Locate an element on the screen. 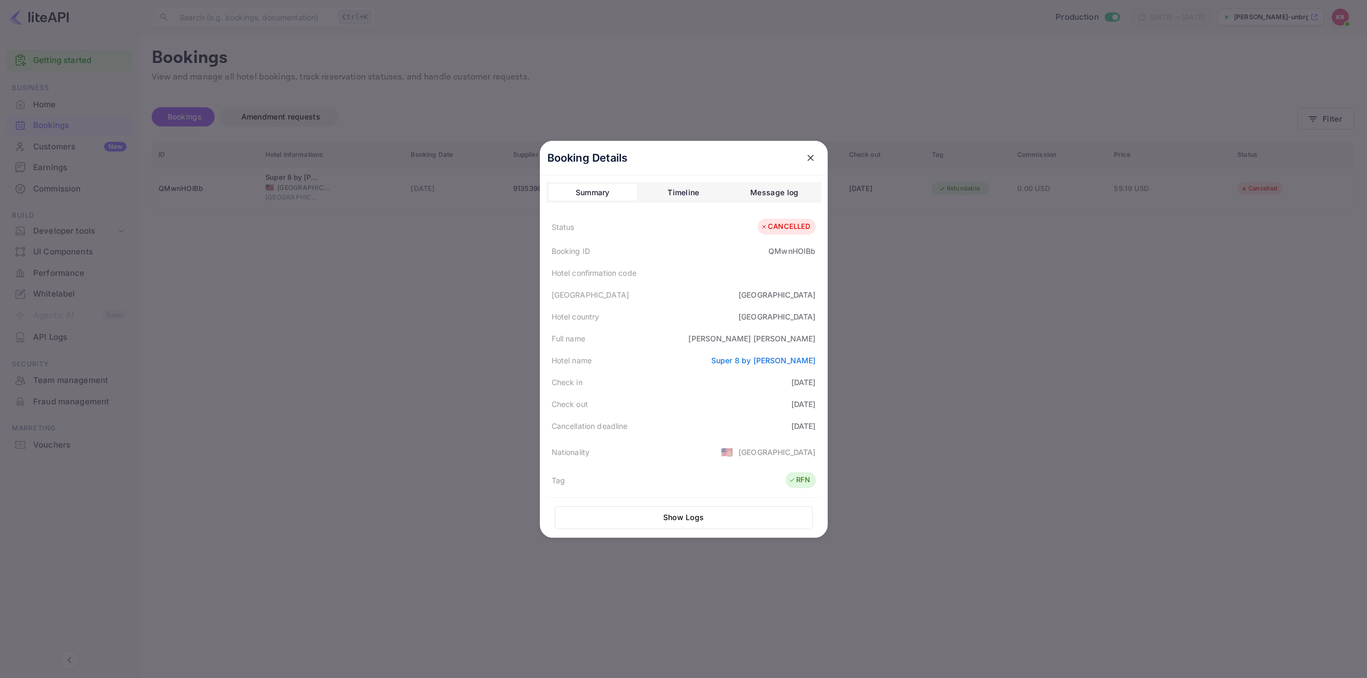 This screenshot has height=678, width=1367. div: Full name is located at coordinates (568, 338).